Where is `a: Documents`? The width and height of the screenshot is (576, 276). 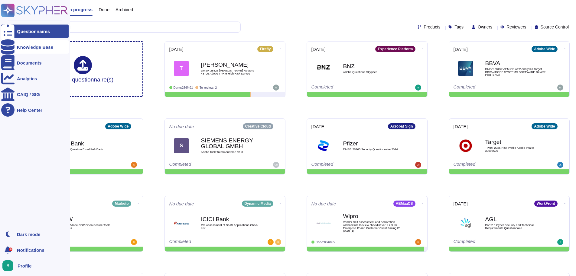
a: Documents is located at coordinates (35, 63).